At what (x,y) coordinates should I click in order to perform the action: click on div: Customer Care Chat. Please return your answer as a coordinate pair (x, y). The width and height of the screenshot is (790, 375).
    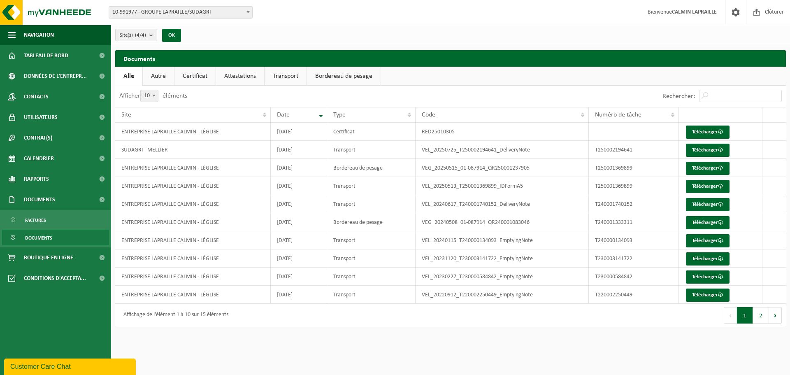
    Looking at the image, I should click on (66, 10).